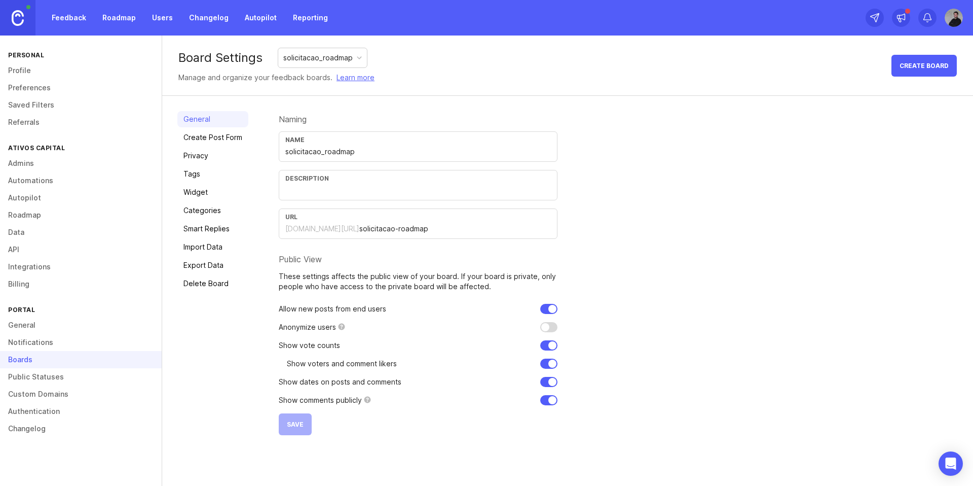  What do you see at coordinates (924, 65) in the screenshot?
I see `a: Create Board` at bounding box center [924, 65].